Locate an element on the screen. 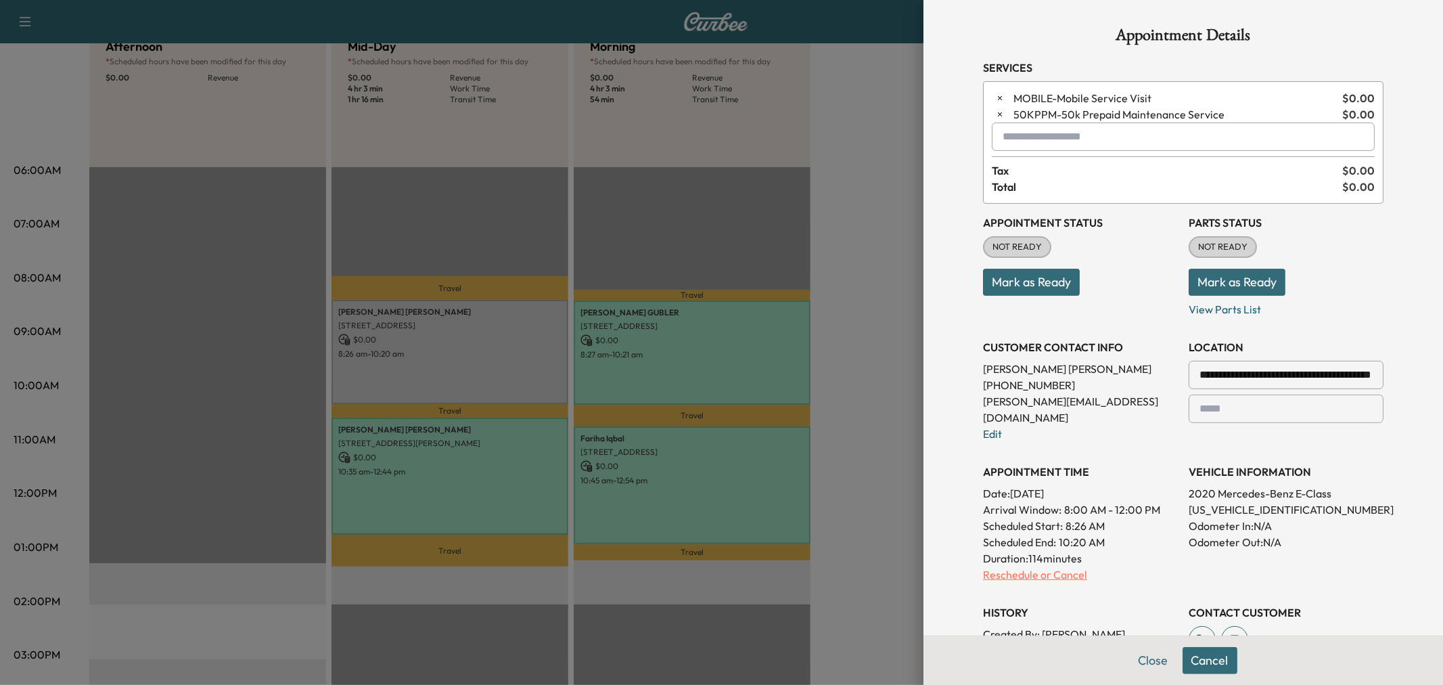 The image size is (1443, 685). h3: CONTACT CUSTOMER is located at coordinates (1286, 612).